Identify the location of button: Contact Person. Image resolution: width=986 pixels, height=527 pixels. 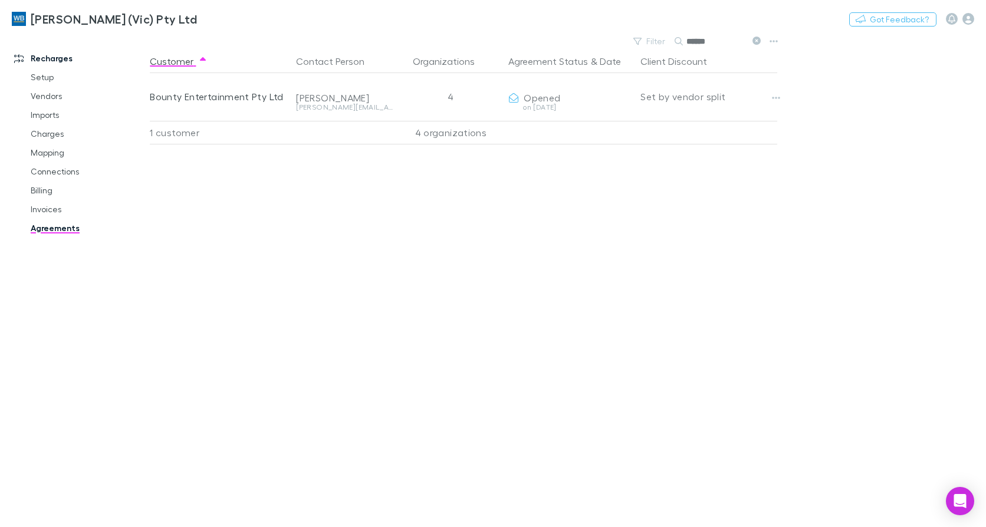
(337, 61).